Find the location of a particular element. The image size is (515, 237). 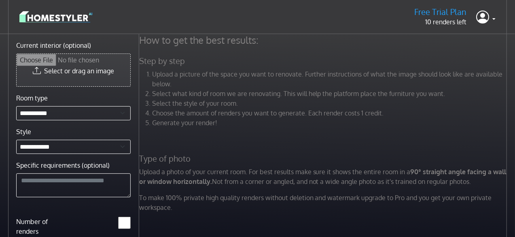

label: Specific requirements (optional) is located at coordinates (63, 165).